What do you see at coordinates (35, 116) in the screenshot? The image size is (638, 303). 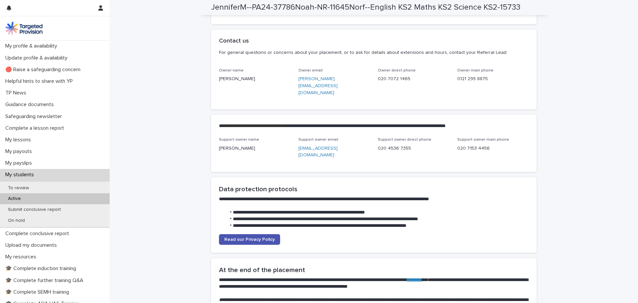 I see `p: Safeguarding newsletter` at bounding box center [35, 116].